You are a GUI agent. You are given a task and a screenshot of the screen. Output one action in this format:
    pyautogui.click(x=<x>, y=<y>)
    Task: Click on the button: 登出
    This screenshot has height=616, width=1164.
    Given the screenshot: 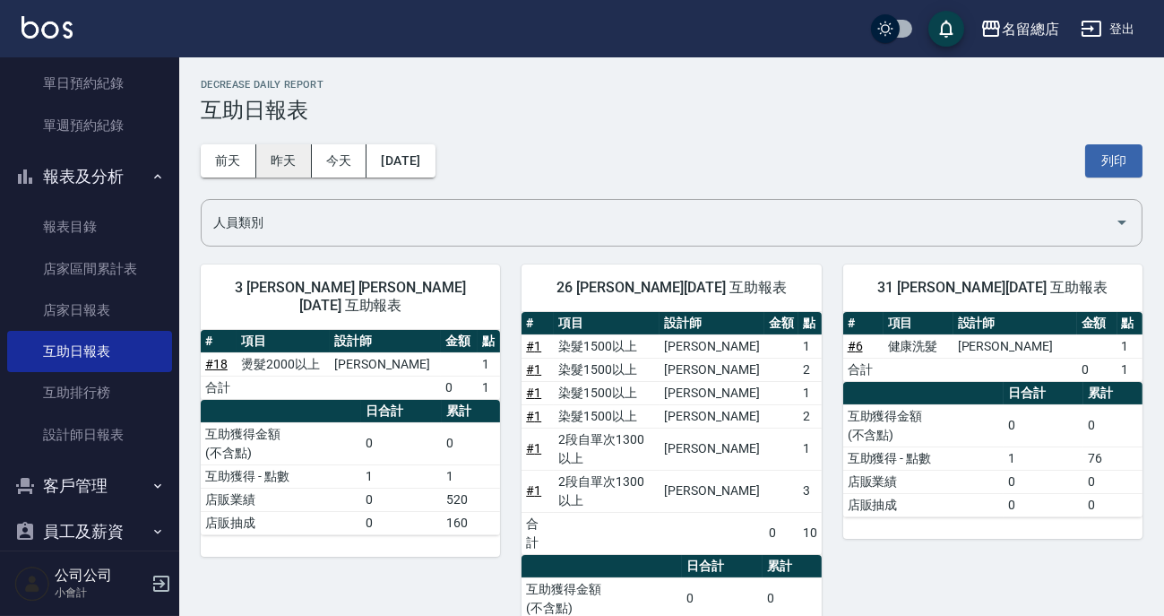 What is the action you would take?
    pyautogui.click(x=1107, y=29)
    